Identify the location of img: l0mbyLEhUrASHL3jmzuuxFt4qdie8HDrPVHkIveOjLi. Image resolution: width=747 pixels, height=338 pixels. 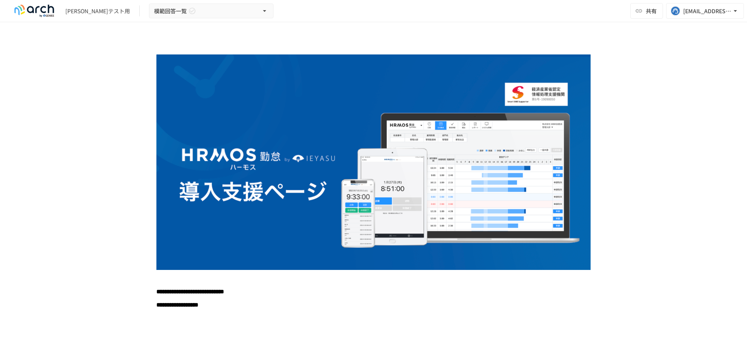
(374, 162).